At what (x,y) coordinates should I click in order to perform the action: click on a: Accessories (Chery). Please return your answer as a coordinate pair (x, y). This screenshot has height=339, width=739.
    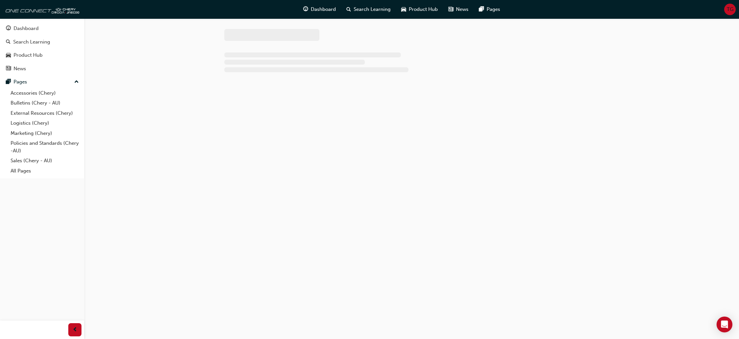
    Looking at the image, I should click on (45, 93).